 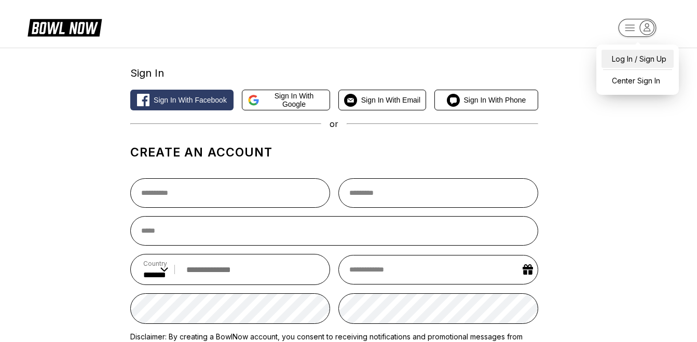 I want to click on button: Sign in with Email, so click(x=382, y=100).